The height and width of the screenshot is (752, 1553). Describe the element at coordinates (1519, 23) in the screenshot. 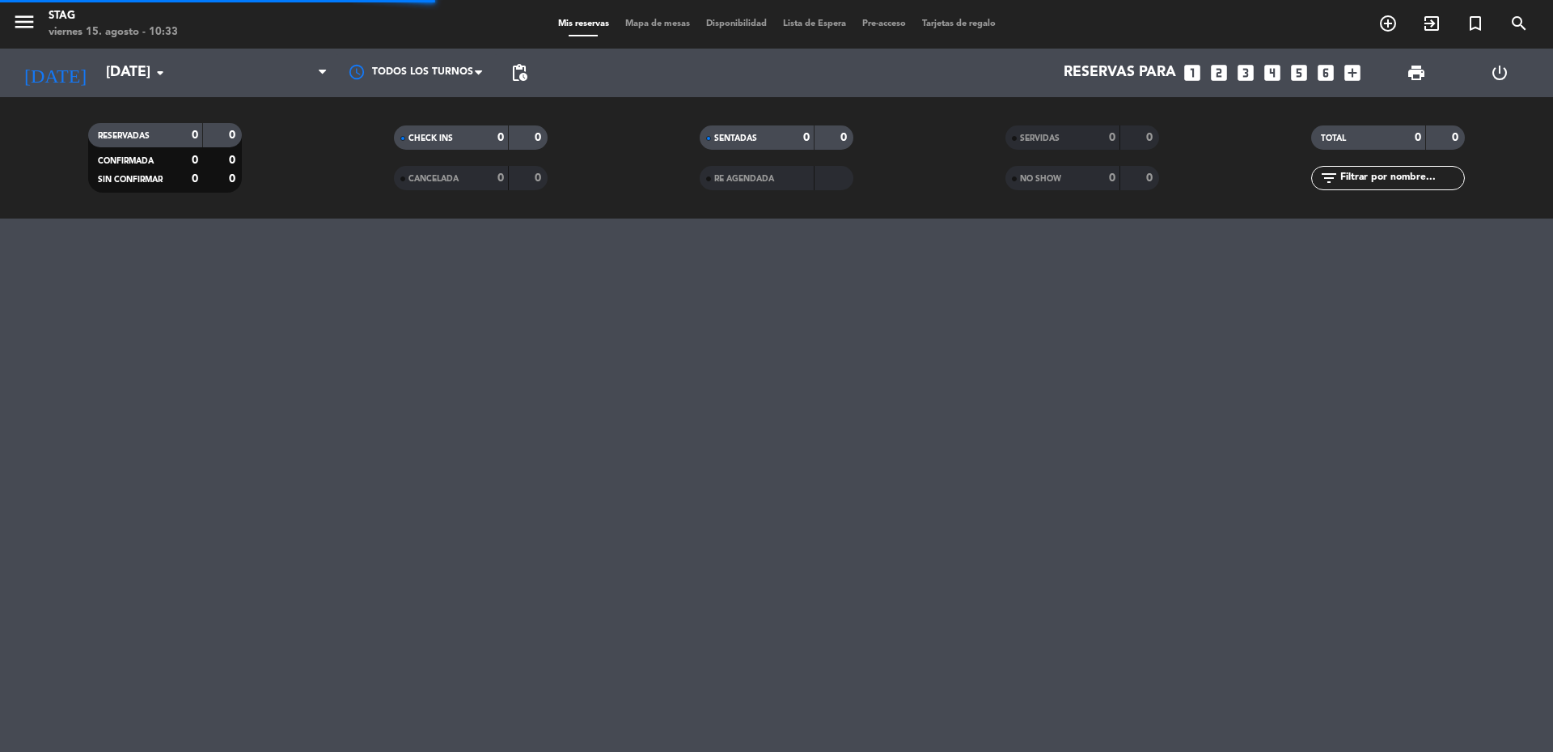

I see `i: search` at that location.